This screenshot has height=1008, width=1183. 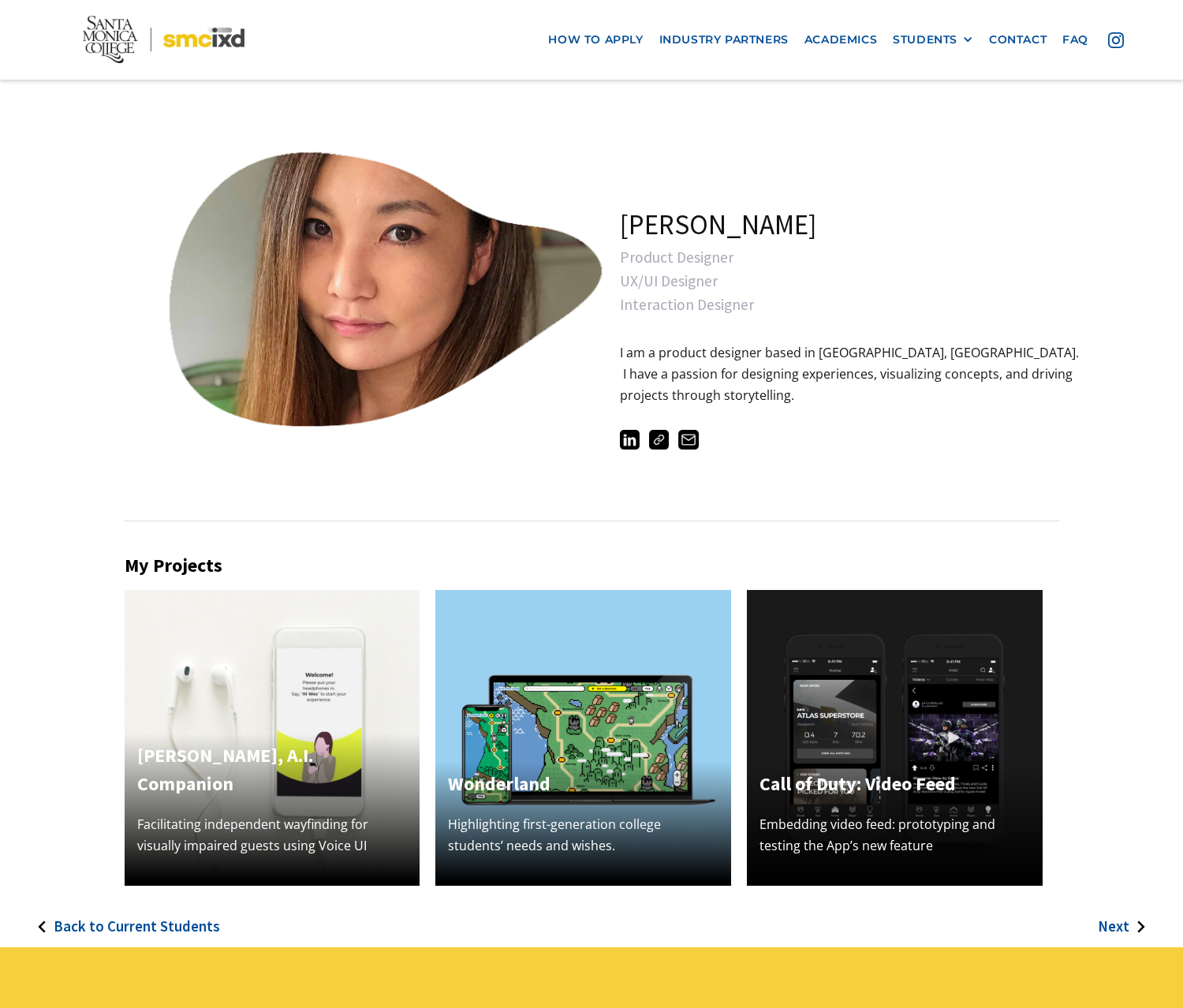 What do you see at coordinates (350, 288) in the screenshot?
I see `a: open lightbox` at bounding box center [350, 288].